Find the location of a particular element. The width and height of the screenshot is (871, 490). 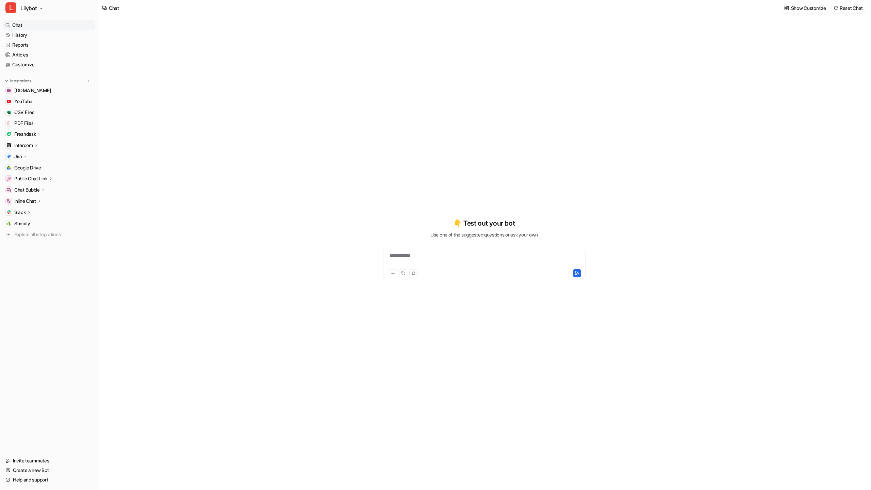

a: History is located at coordinates (49, 35).